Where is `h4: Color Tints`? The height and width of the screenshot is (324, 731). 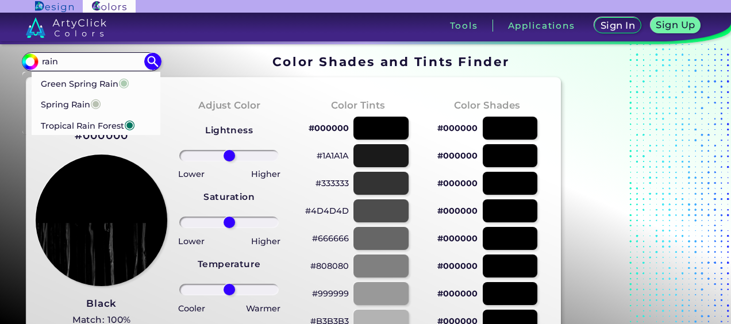
h4: Color Tints is located at coordinates (358, 105).